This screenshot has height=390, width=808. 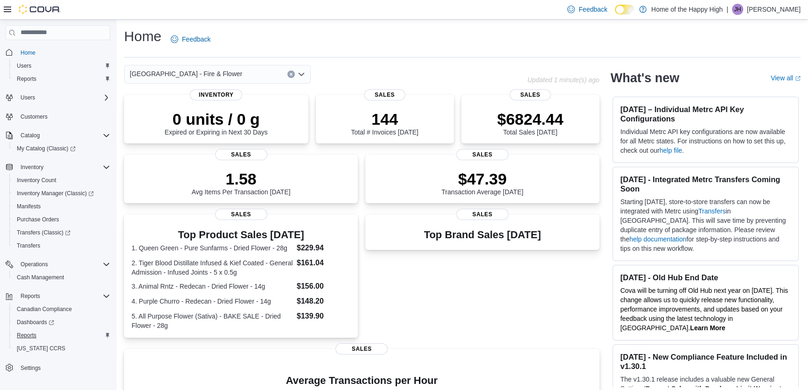 I want to click on button: Open list of options, so click(x=301, y=74).